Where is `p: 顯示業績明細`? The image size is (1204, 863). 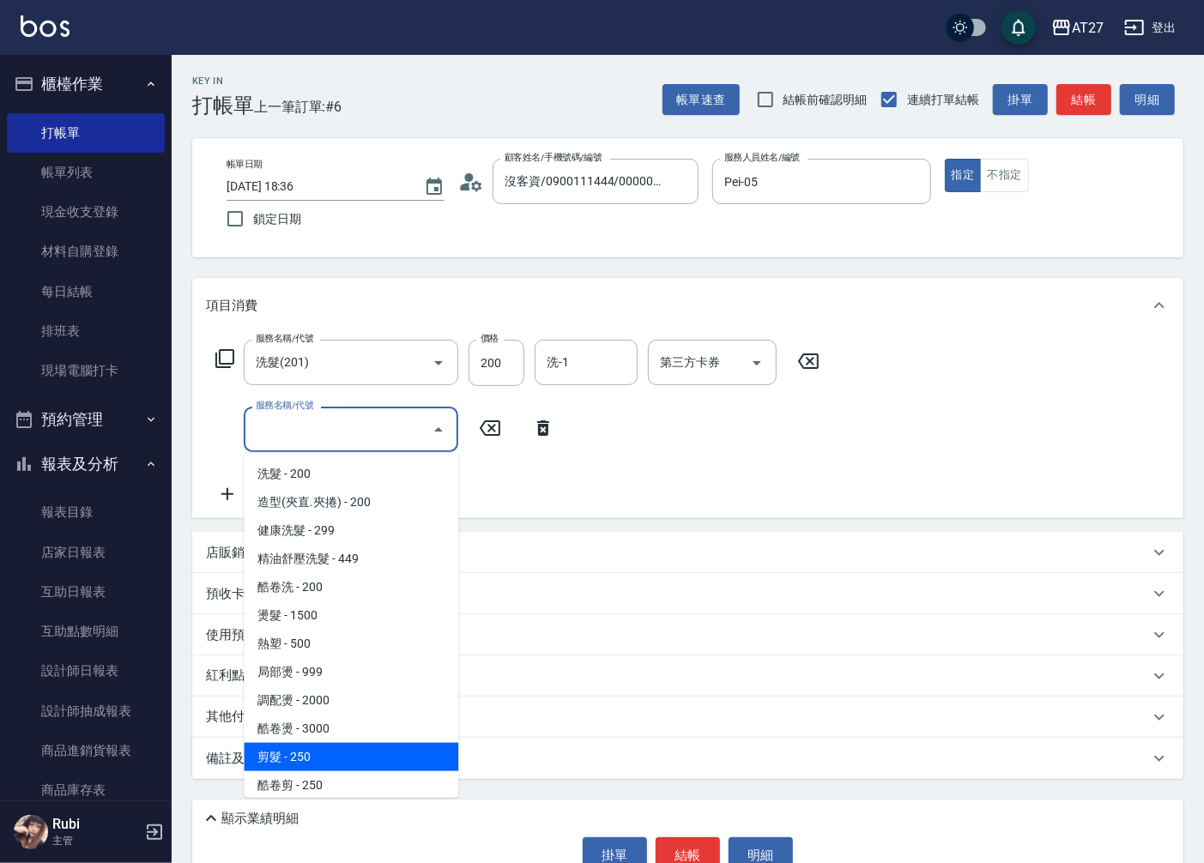
p: 顯示業績明細 is located at coordinates (260, 819).